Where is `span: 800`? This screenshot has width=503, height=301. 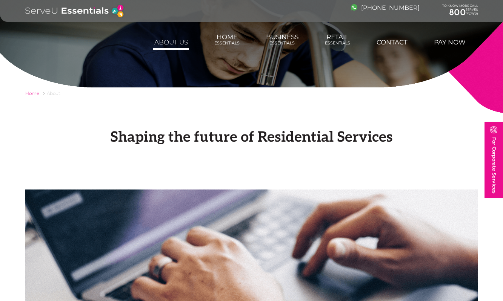
span: 800 is located at coordinates (457, 12).